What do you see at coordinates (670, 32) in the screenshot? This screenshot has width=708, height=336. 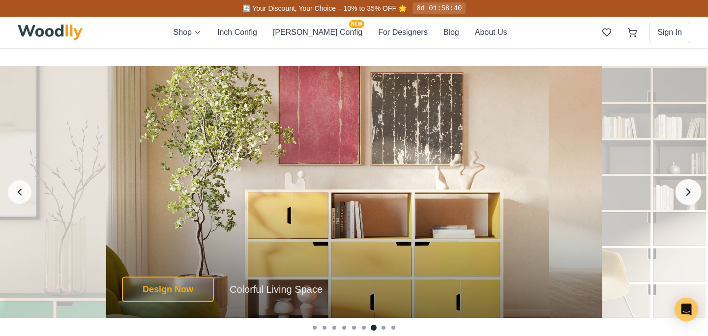 I see `button: Sign In` at bounding box center [670, 32].